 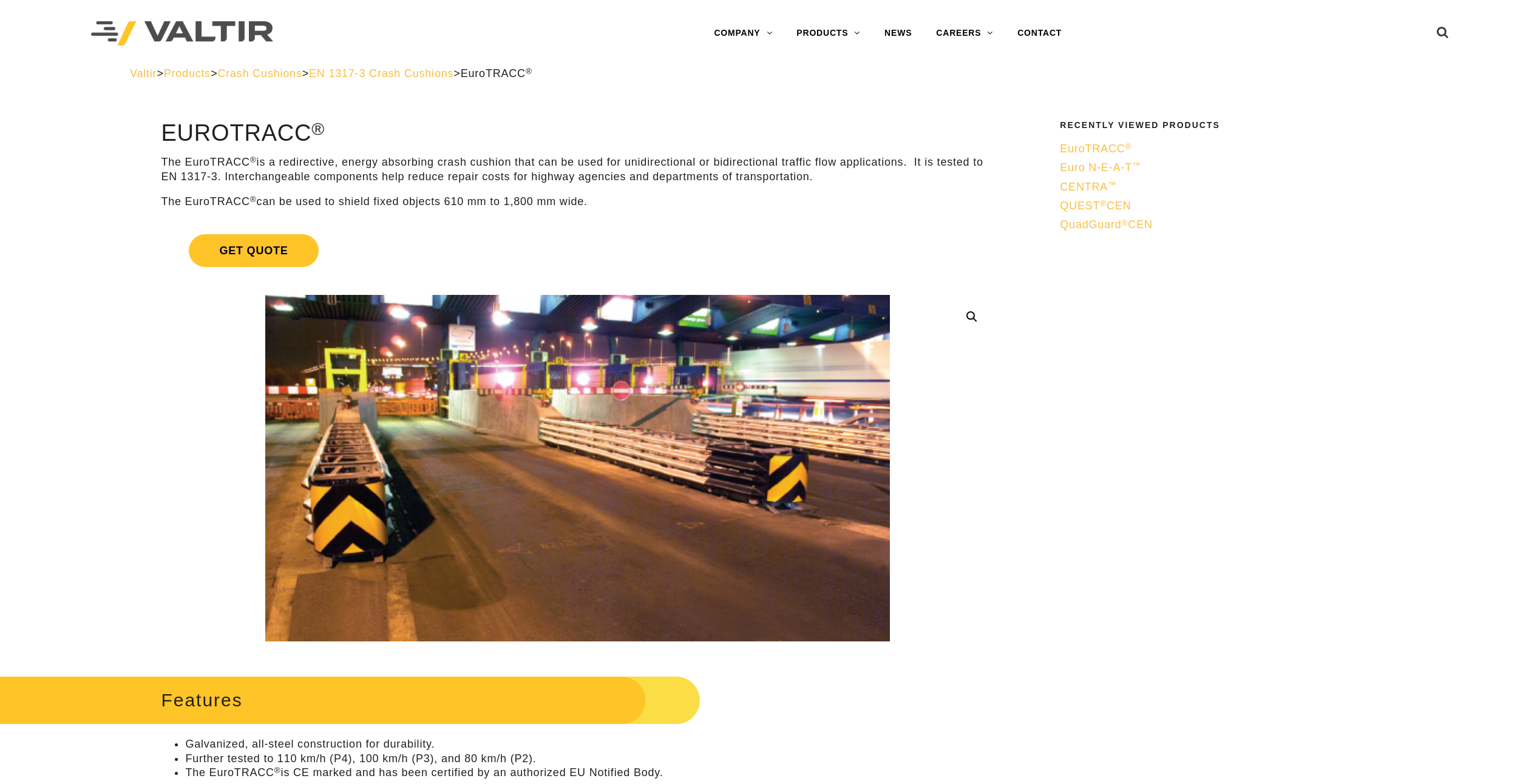 I want to click on a: QuadGuard®CEN, so click(x=1230, y=224).